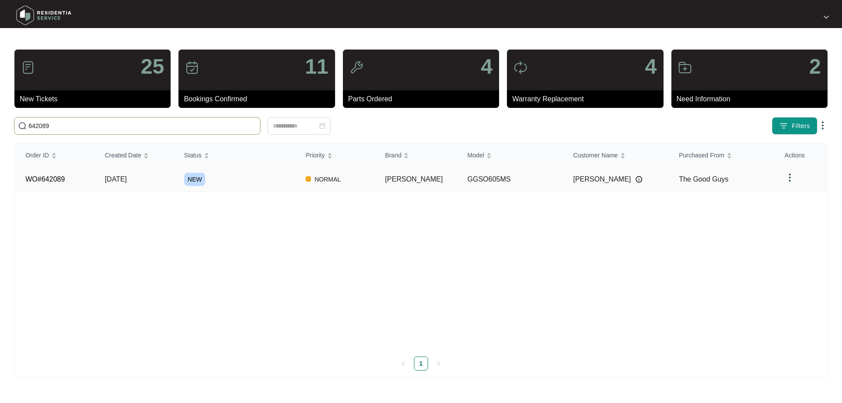 This screenshot has height=403, width=842. I want to click on th: Status, so click(234, 155).